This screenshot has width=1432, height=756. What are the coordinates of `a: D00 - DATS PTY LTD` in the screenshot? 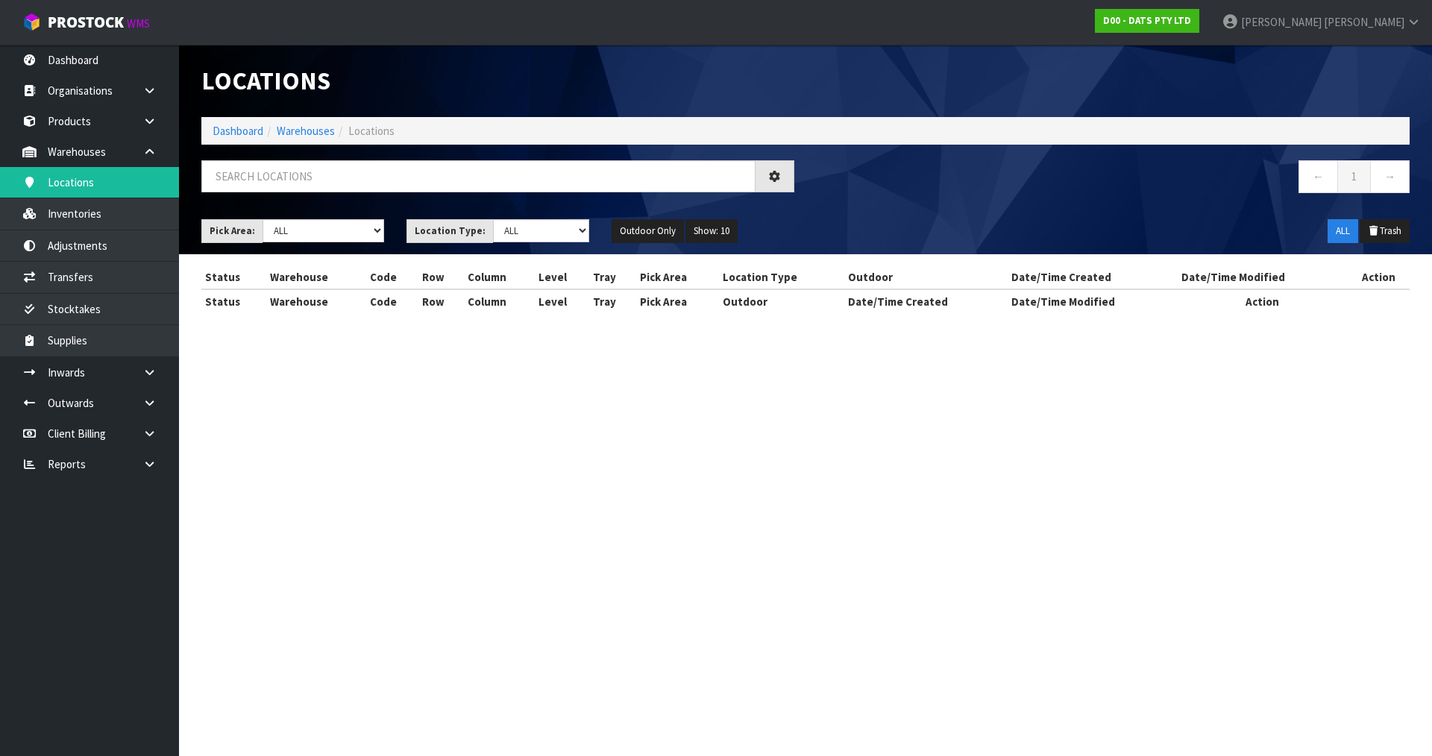 It's located at (1147, 21).